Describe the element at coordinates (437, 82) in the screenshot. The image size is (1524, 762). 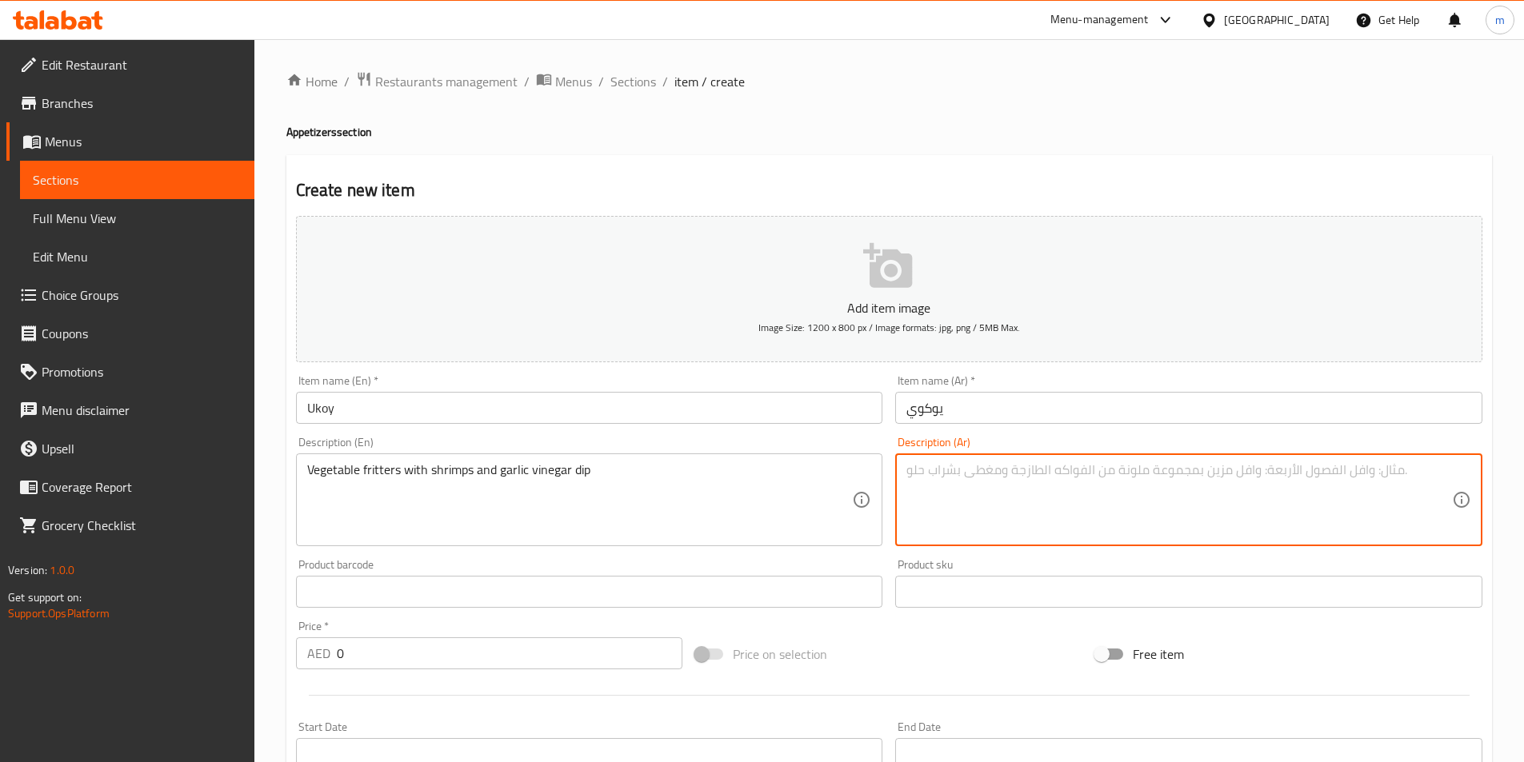
I see `a: Restaurants management` at that location.